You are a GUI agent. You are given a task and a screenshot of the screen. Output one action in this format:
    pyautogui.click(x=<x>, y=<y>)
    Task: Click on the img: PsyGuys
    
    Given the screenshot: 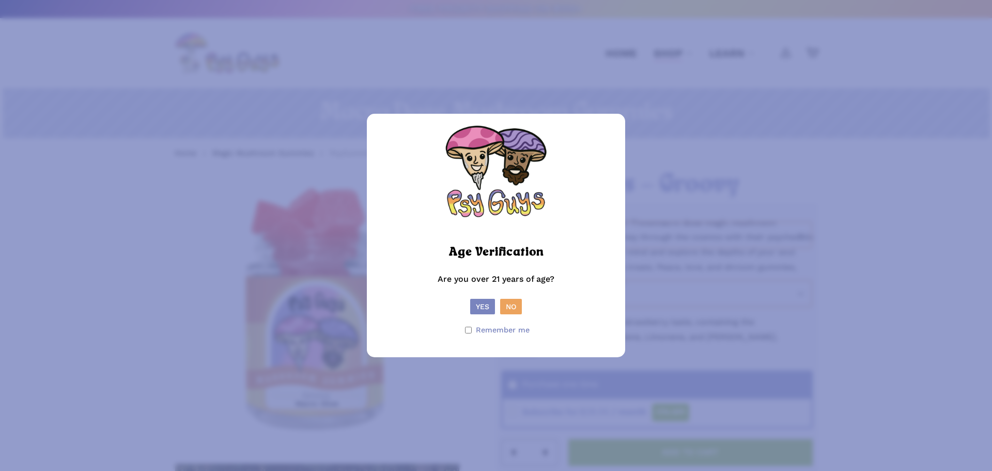 What is the action you would take?
    pyautogui.click(x=496, y=176)
    